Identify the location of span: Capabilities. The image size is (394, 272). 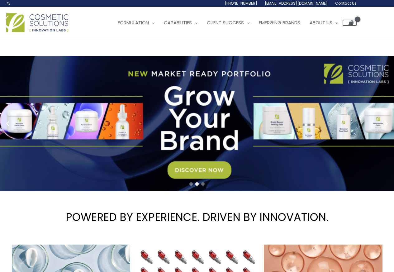
(178, 22).